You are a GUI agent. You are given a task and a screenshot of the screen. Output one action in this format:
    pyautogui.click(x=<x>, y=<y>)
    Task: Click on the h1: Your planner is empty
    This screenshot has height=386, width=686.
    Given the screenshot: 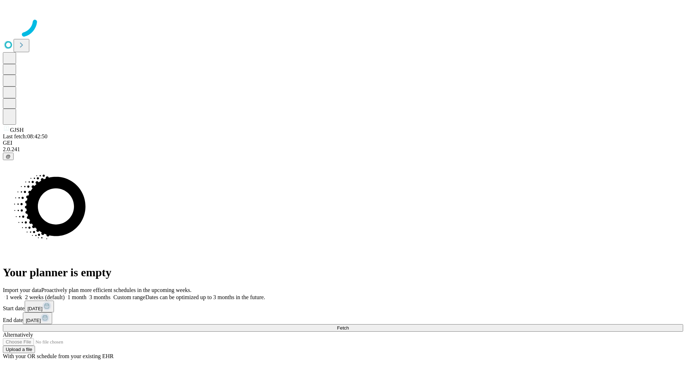 What is the action you would take?
    pyautogui.click(x=343, y=272)
    